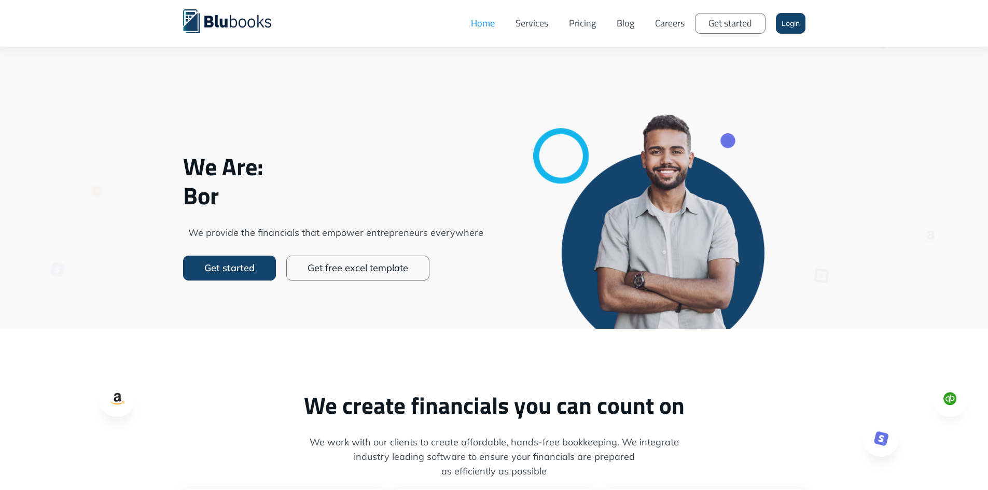 This screenshot has width=988, height=490. What do you see at coordinates (494, 472) in the screenshot?
I see `span: as efficiently as possible` at bounding box center [494, 472].